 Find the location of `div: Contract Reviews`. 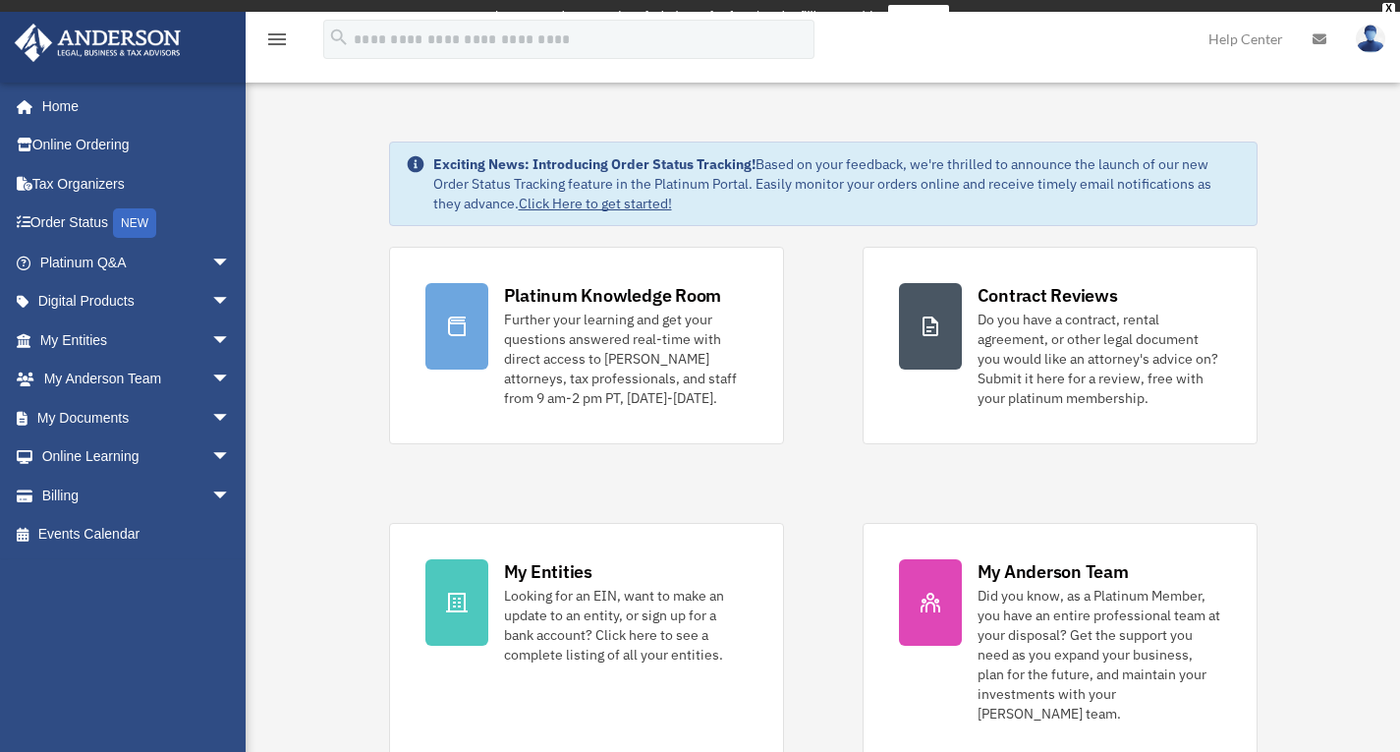

div: Contract Reviews is located at coordinates (1048, 295).